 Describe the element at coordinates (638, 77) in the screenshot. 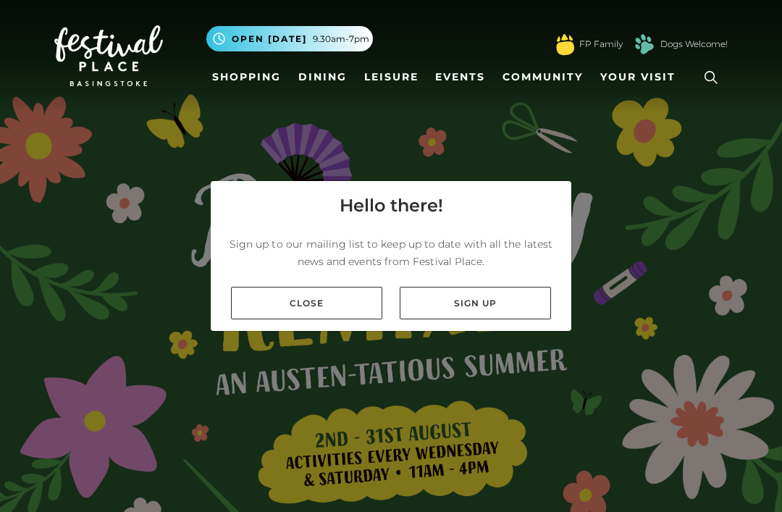

I see `span: Your Visit` at that location.